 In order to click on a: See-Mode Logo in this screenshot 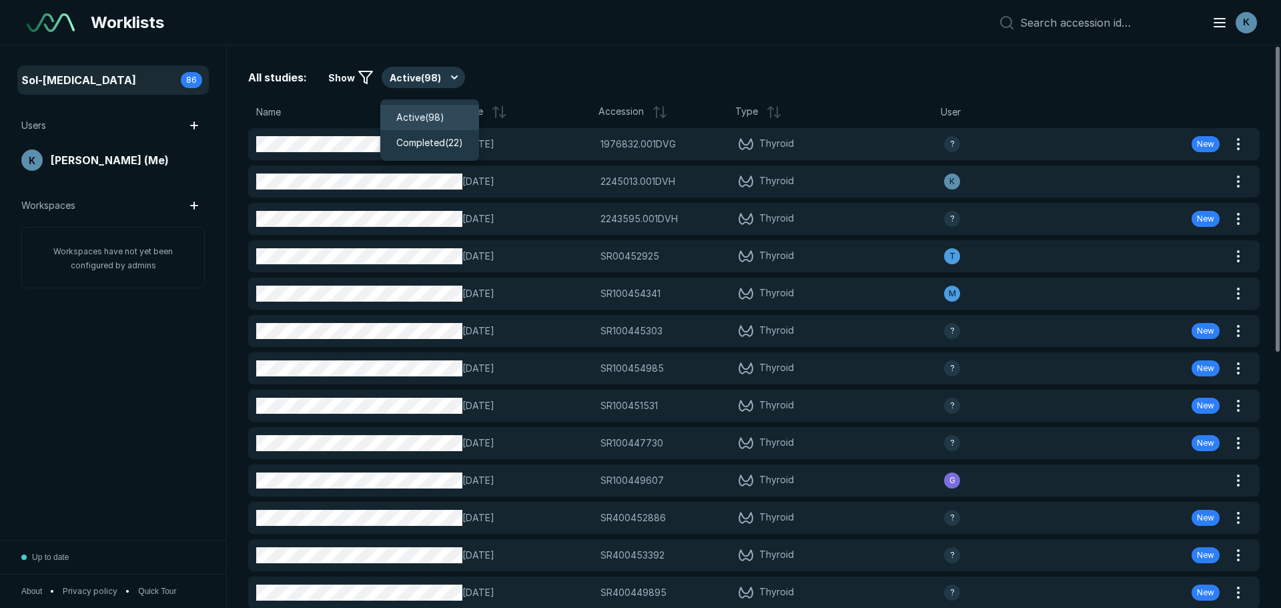, I will do `click(51, 23)`.